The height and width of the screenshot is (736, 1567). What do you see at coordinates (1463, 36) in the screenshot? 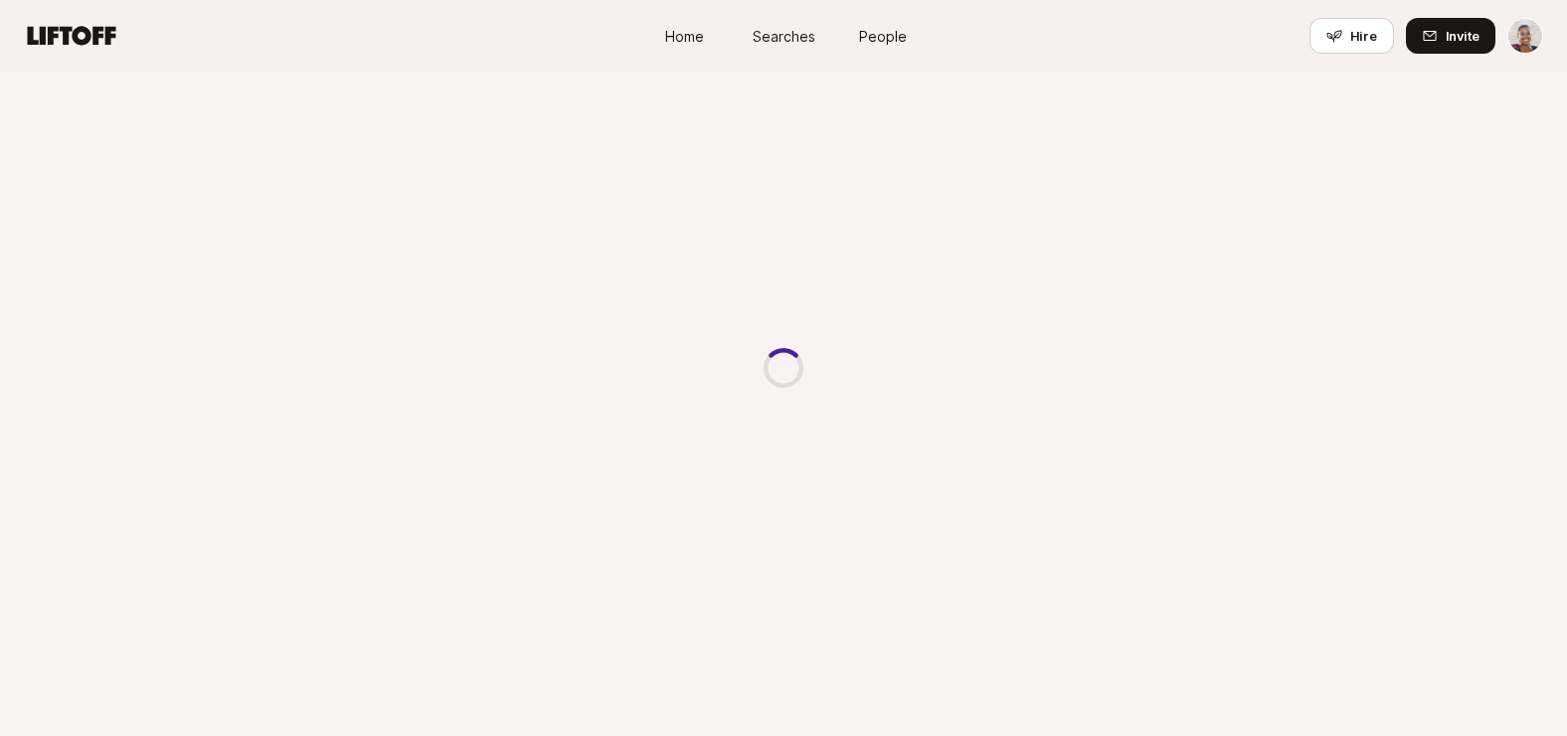
I see `span: Invite` at bounding box center [1463, 36].